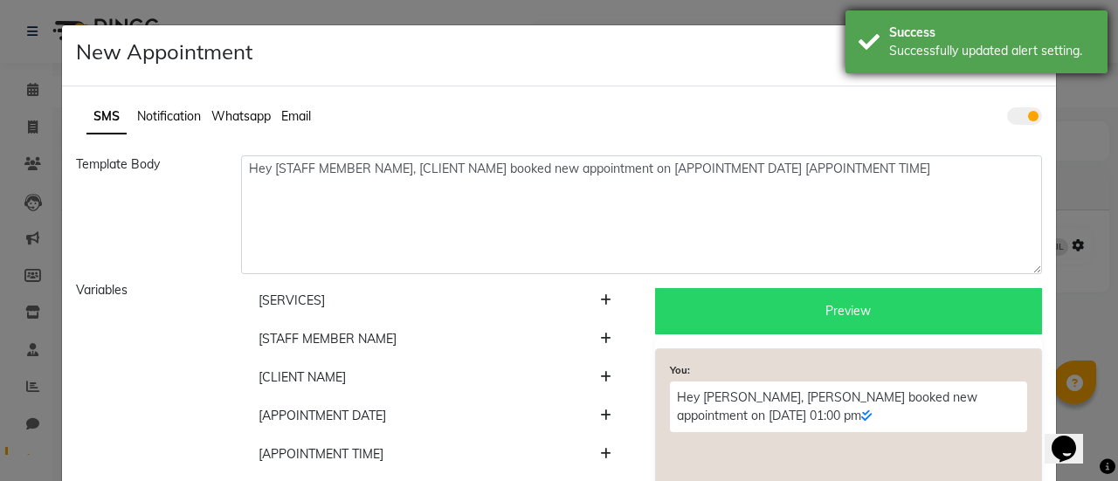  Describe the element at coordinates (164, 52) in the screenshot. I see `h4: New Appointment` at that location.